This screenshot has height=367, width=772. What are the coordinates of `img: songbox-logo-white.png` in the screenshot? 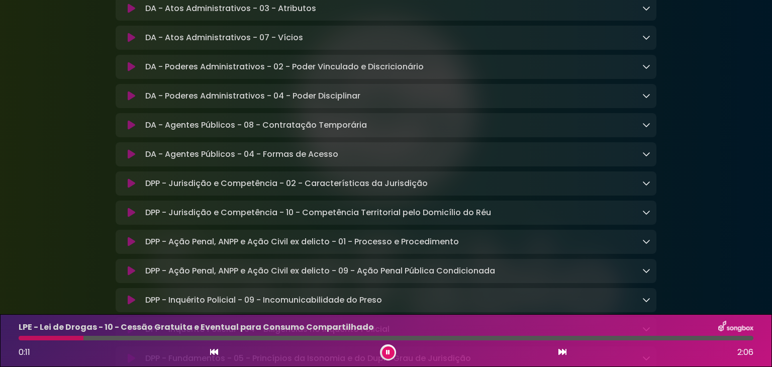 It's located at (735, 327).